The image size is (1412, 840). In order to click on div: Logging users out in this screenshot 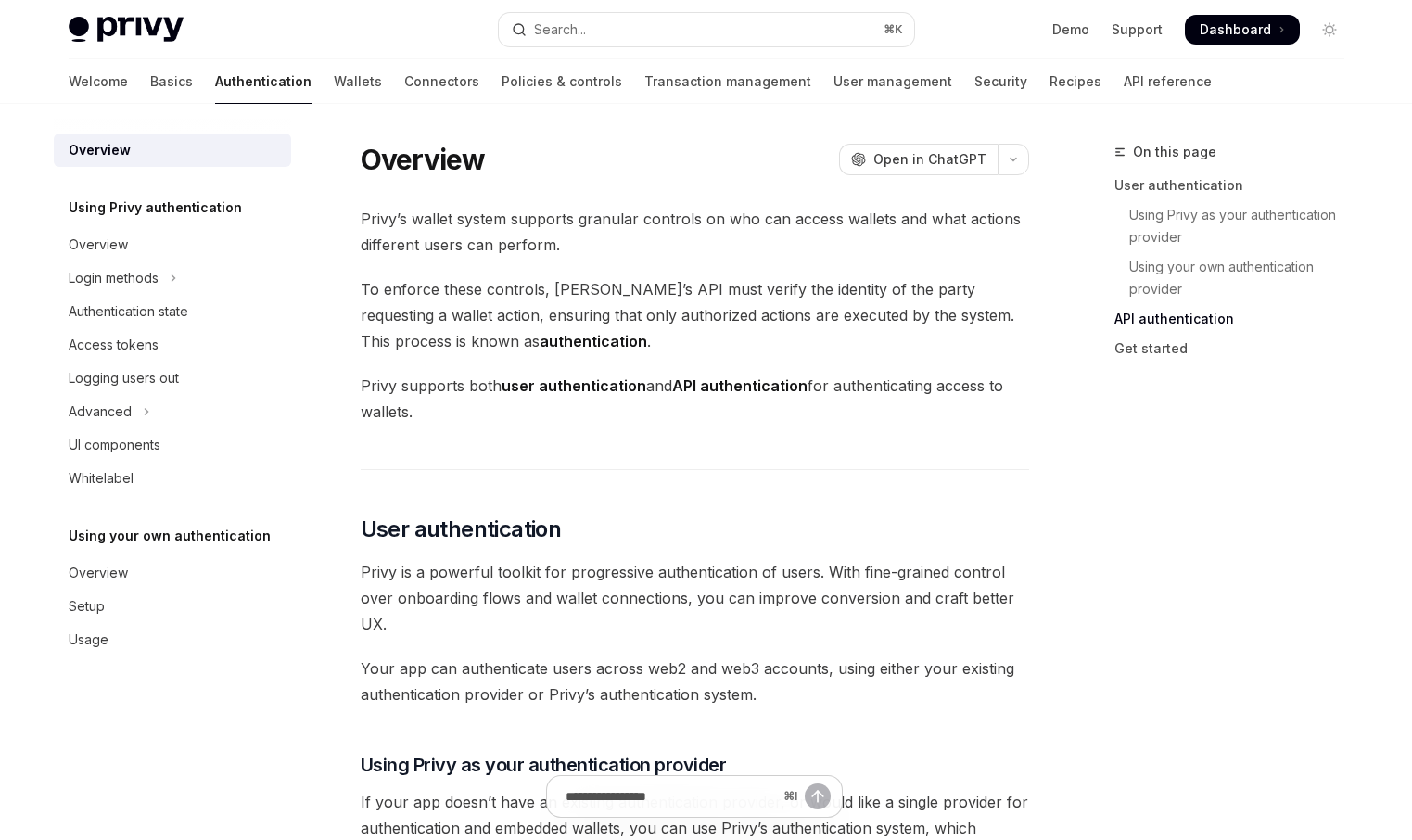, I will do `click(123, 378)`.